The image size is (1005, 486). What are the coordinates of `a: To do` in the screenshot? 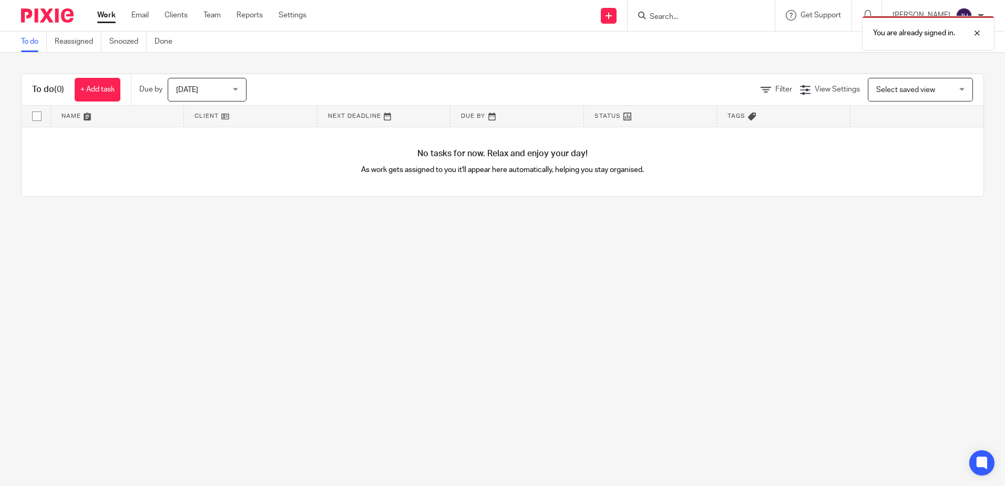 It's located at (34, 42).